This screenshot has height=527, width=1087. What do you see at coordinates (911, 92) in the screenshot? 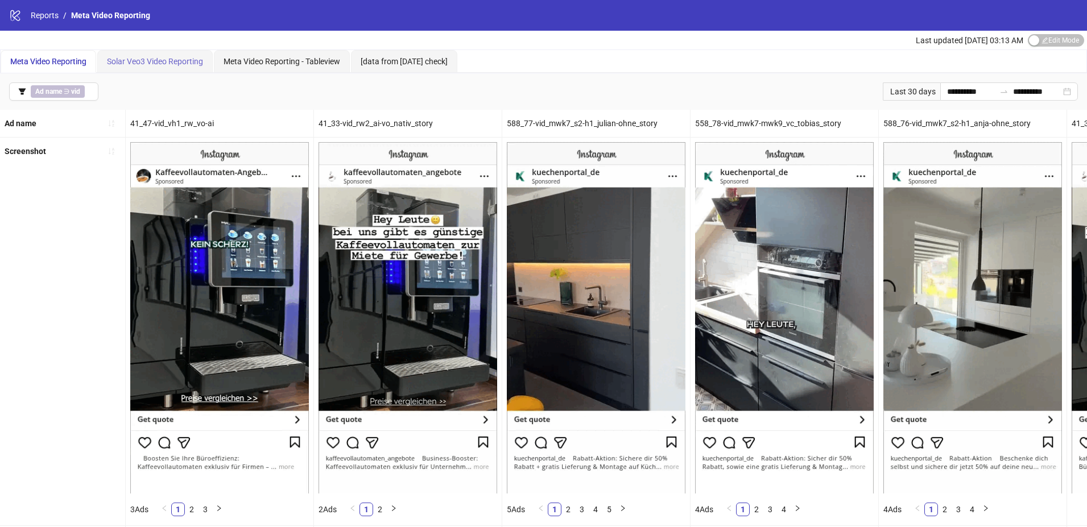
I see `div: Last 30 days` at bounding box center [911, 92].